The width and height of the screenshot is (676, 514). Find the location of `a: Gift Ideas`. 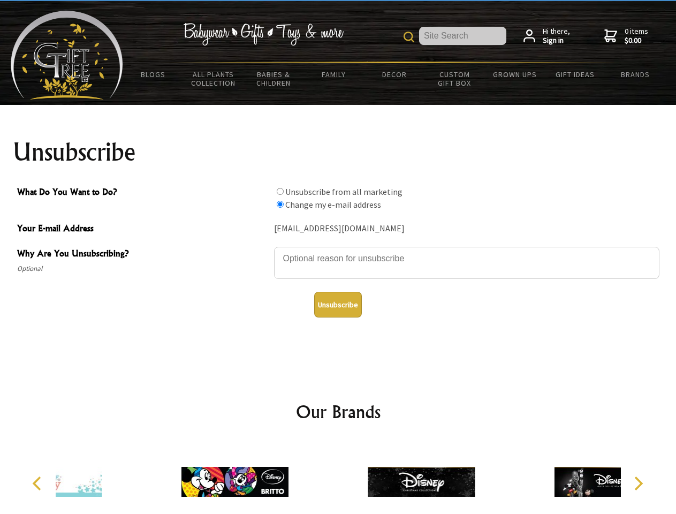

a: Gift Ideas is located at coordinates (575, 74).